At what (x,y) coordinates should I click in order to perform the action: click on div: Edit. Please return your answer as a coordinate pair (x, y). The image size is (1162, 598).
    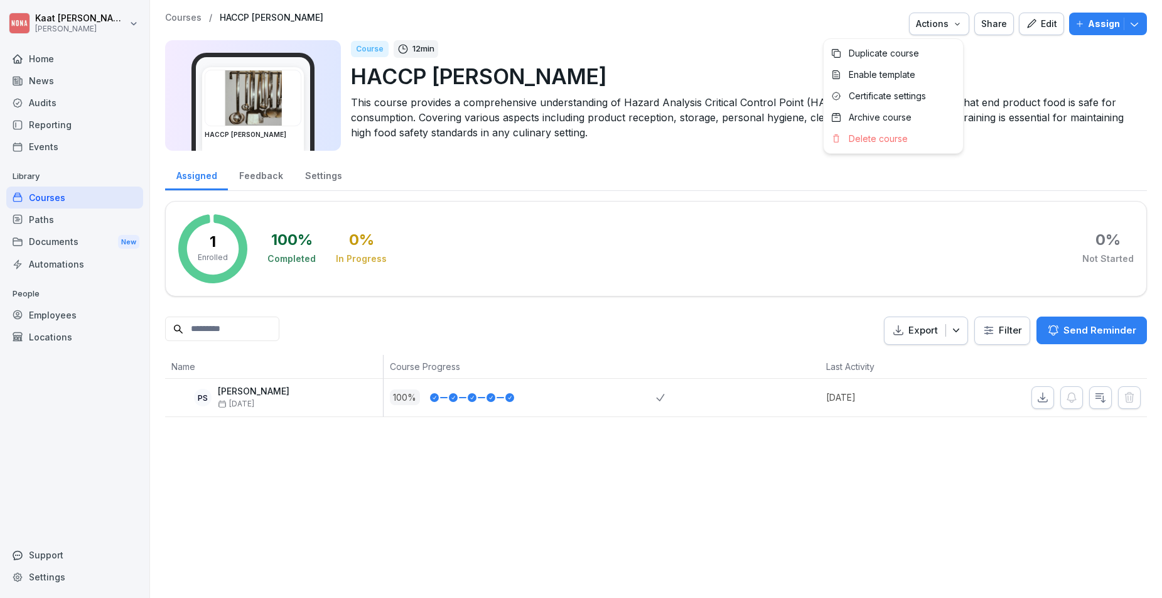
    Looking at the image, I should click on (1041, 24).